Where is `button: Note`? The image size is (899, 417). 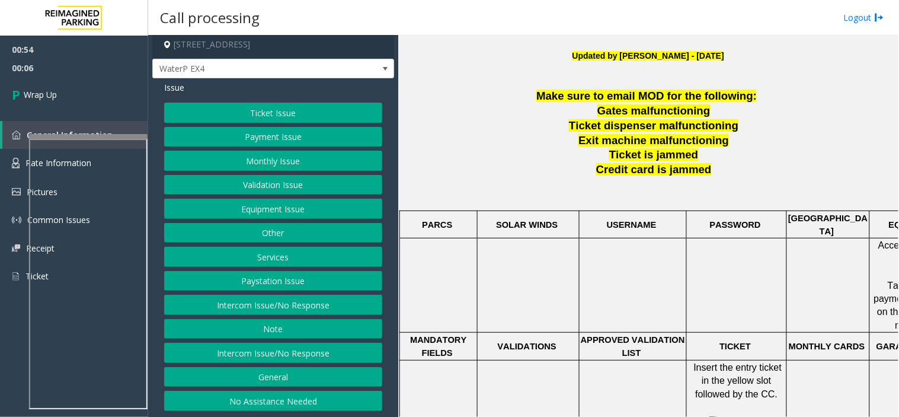 button: Note is located at coordinates (273, 329).